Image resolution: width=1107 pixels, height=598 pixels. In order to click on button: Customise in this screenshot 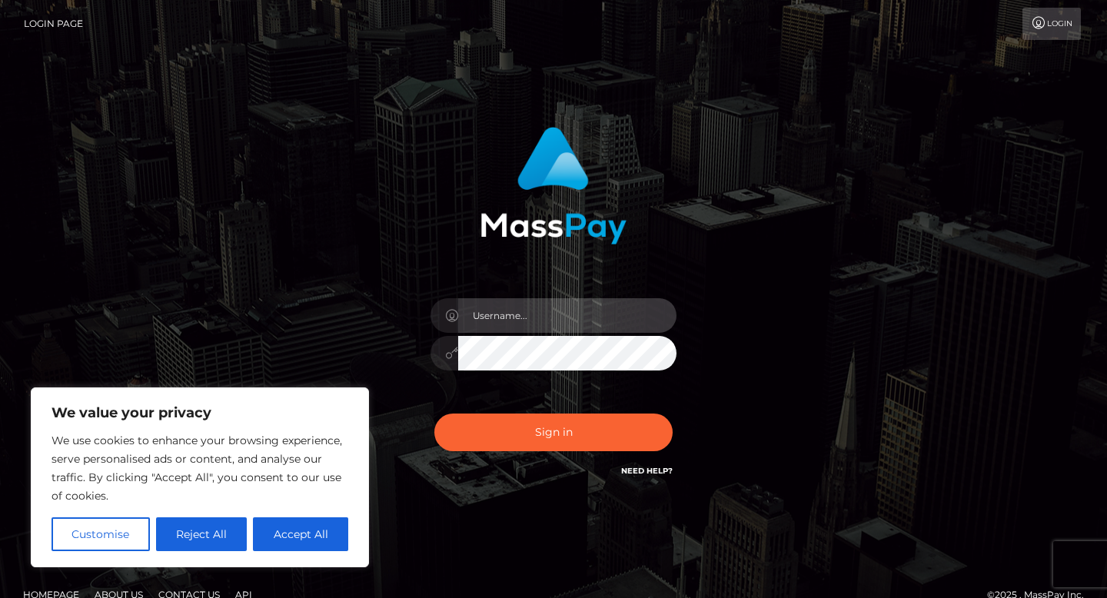, I will do `click(101, 534)`.